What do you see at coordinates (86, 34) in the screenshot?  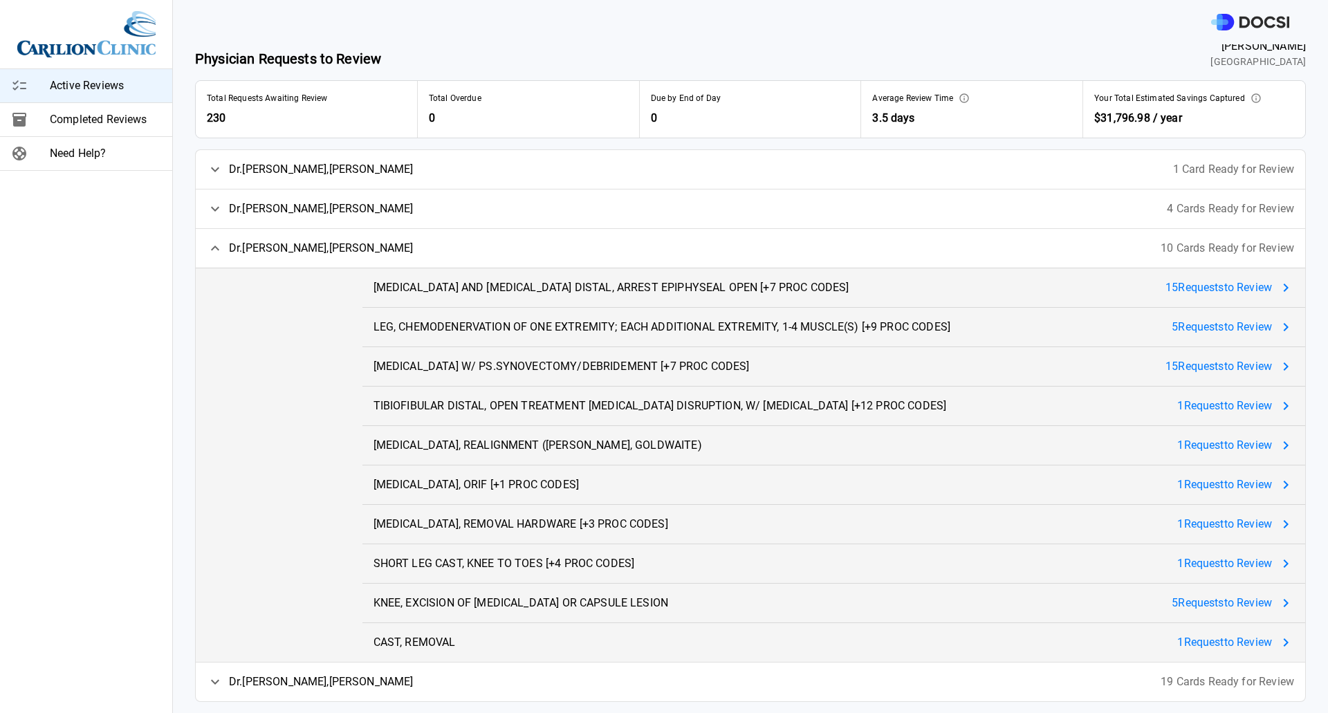 I see `img: Site Logo` at bounding box center [86, 34].